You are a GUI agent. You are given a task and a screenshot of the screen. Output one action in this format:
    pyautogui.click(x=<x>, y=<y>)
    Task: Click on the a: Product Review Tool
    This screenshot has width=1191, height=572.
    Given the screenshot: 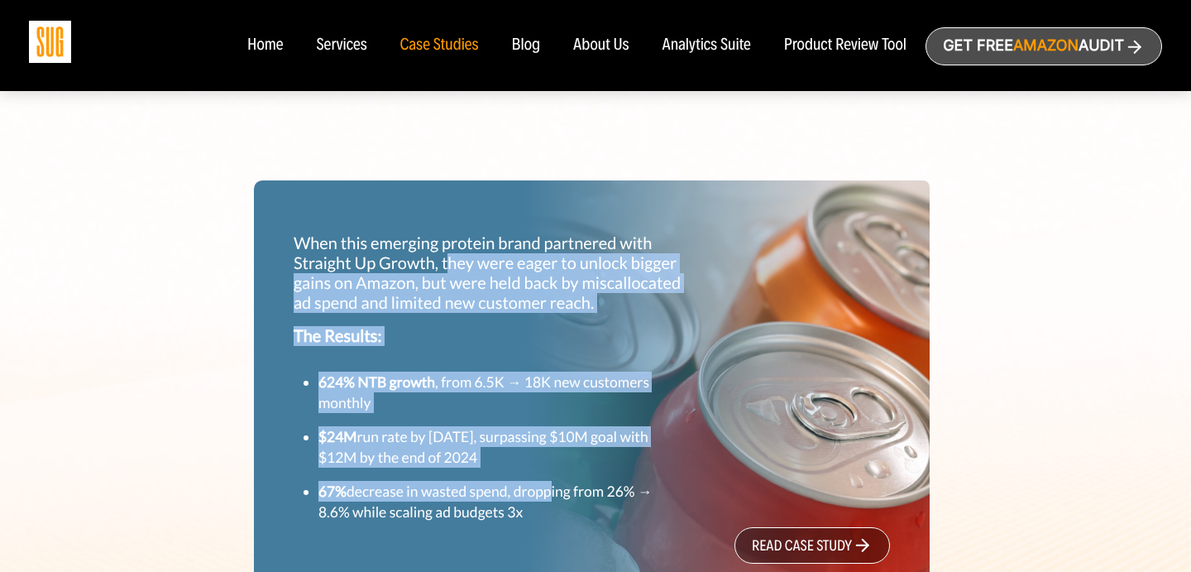 What is the action you would take?
    pyautogui.click(x=846, y=46)
    